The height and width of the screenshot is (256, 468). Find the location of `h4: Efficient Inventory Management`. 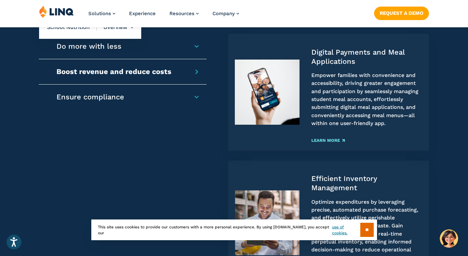

h4: Efficient Inventory Management is located at coordinates (367, 183).